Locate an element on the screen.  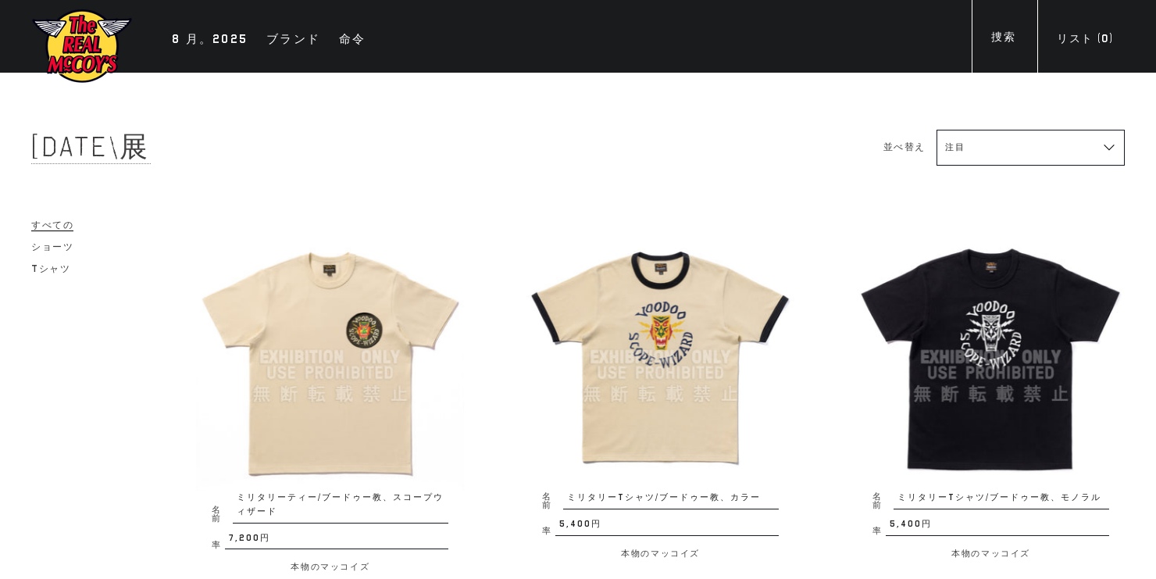
span: ミリタリーティー/ブードゥー教、スコープウィザード is located at coordinates (341, 506).